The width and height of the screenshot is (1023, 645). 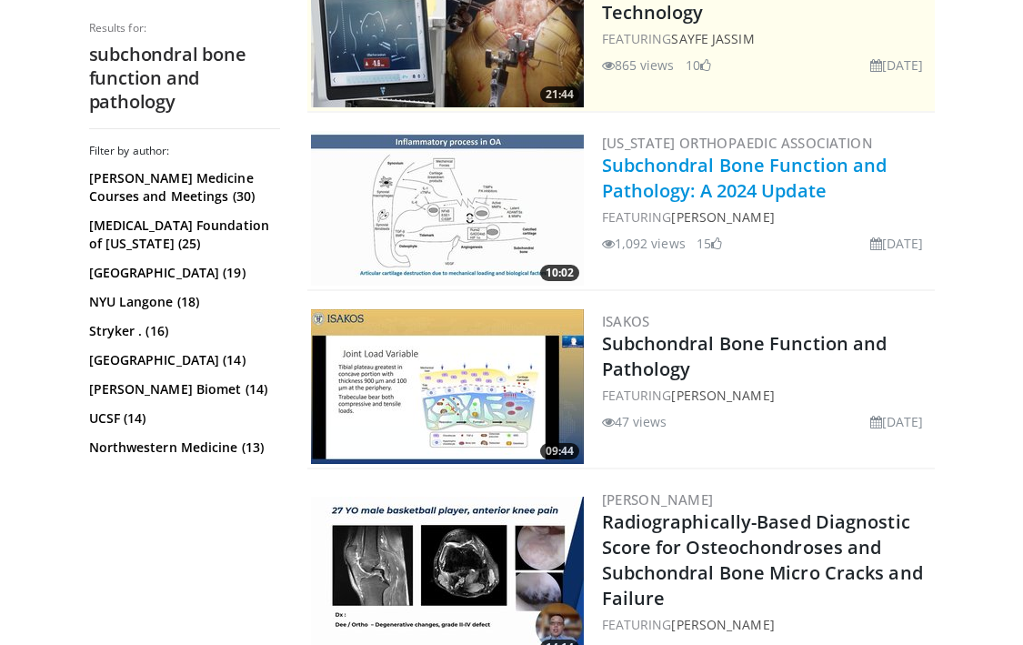 What do you see at coordinates (447, 208) in the screenshot?
I see `img: e5236a0a-2d3b-4245-a50e-fcdd841bf088.300x170_q85_crop-smart_upscale.jpg` at bounding box center [447, 208].